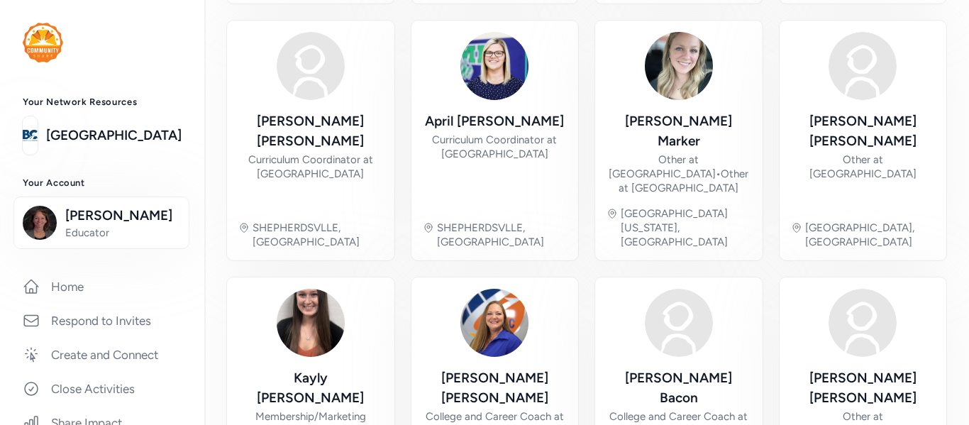 Image resolution: width=969 pixels, height=425 pixels. I want to click on h3: Your Network Resources, so click(102, 102).